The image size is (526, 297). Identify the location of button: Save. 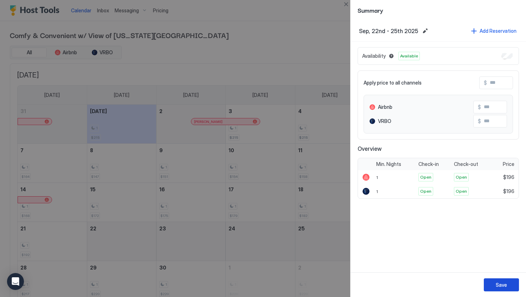
(502, 284).